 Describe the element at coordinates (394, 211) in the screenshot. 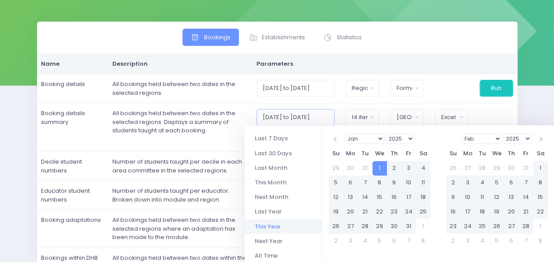

I see `td: 23` at that location.